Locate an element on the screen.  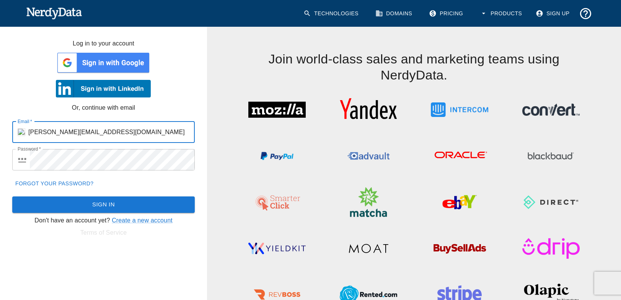
img: BuySellAds is located at coordinates (459, 249).